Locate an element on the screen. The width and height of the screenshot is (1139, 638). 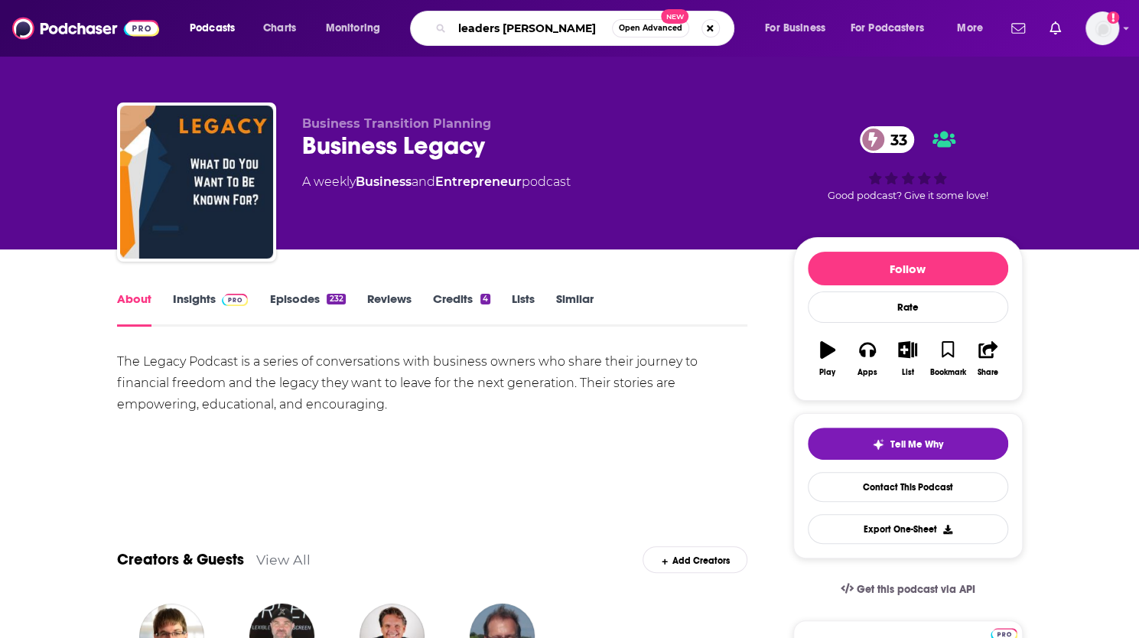
button: Apps is located at coordinates (867, 359).